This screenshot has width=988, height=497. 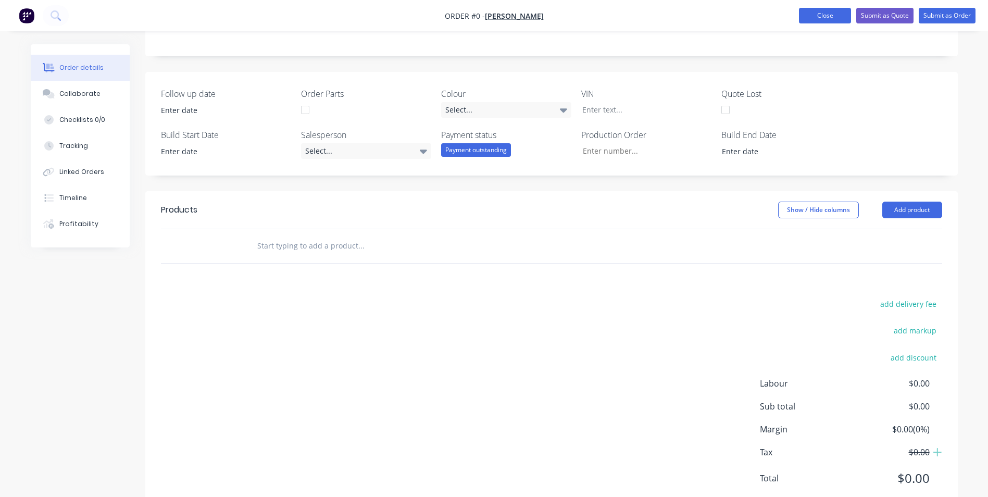 I want to click on label: Build Start Date, so click(x=226, y=135).